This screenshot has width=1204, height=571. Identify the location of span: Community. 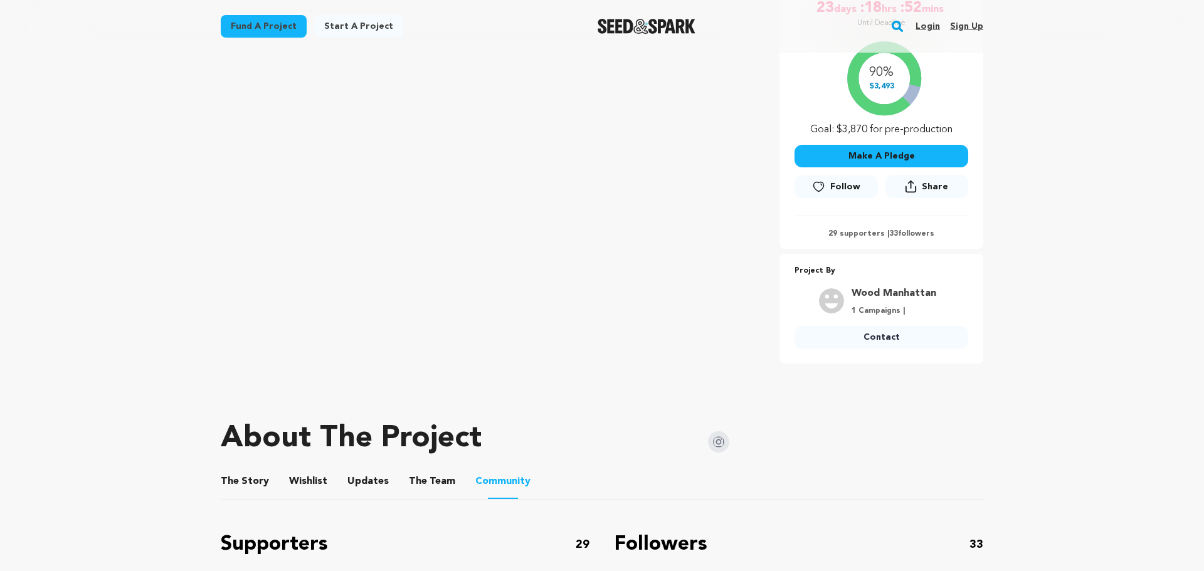
(503, 482).